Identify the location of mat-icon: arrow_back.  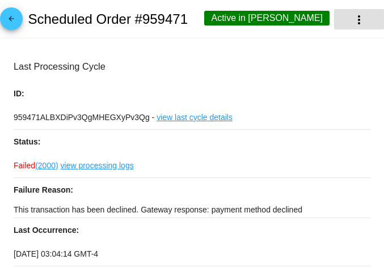
(11, 22).